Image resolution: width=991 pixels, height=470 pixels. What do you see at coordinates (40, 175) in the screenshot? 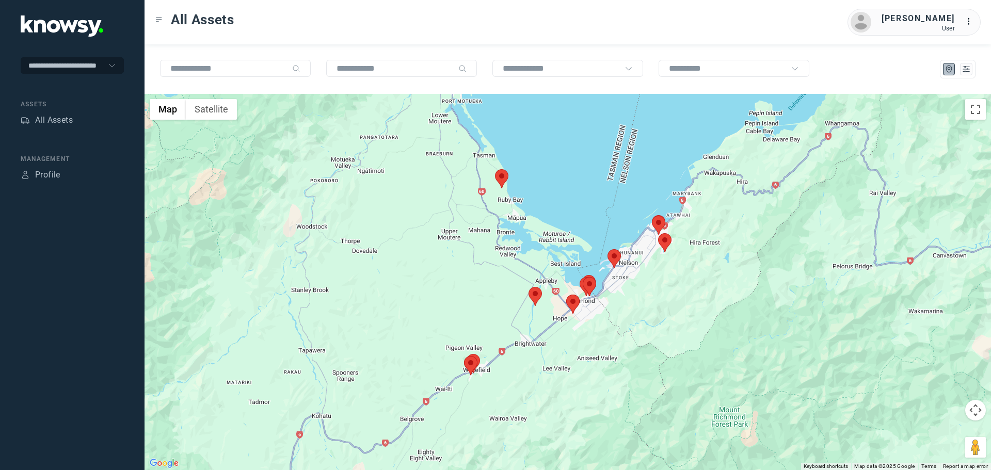
I see `a: ProfileProfile` at bounding box center [40, 175].